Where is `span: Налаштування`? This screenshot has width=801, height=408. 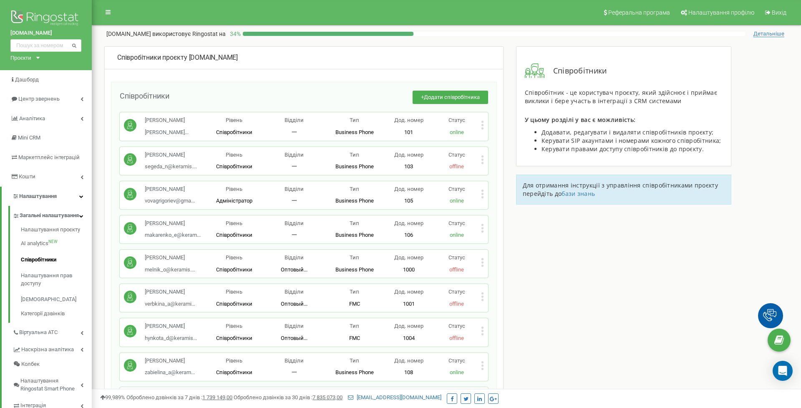
span: Налаштування is located at coordinates (38, 196).